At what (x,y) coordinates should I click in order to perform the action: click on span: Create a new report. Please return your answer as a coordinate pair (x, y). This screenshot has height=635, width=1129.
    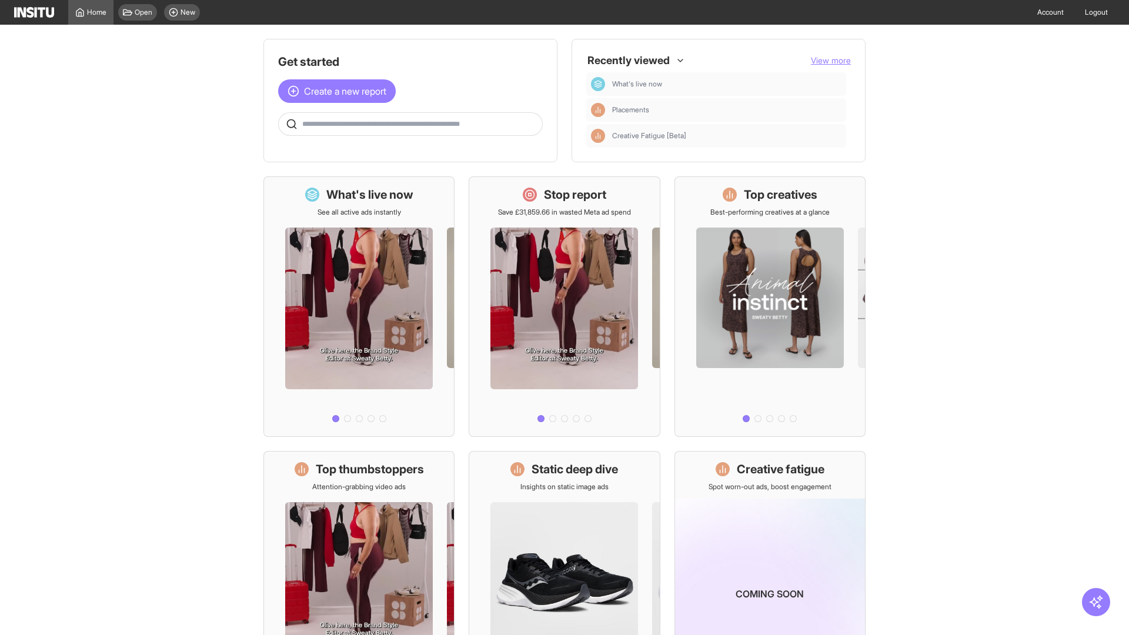
    Looking at the image, I should click on (345, 91).